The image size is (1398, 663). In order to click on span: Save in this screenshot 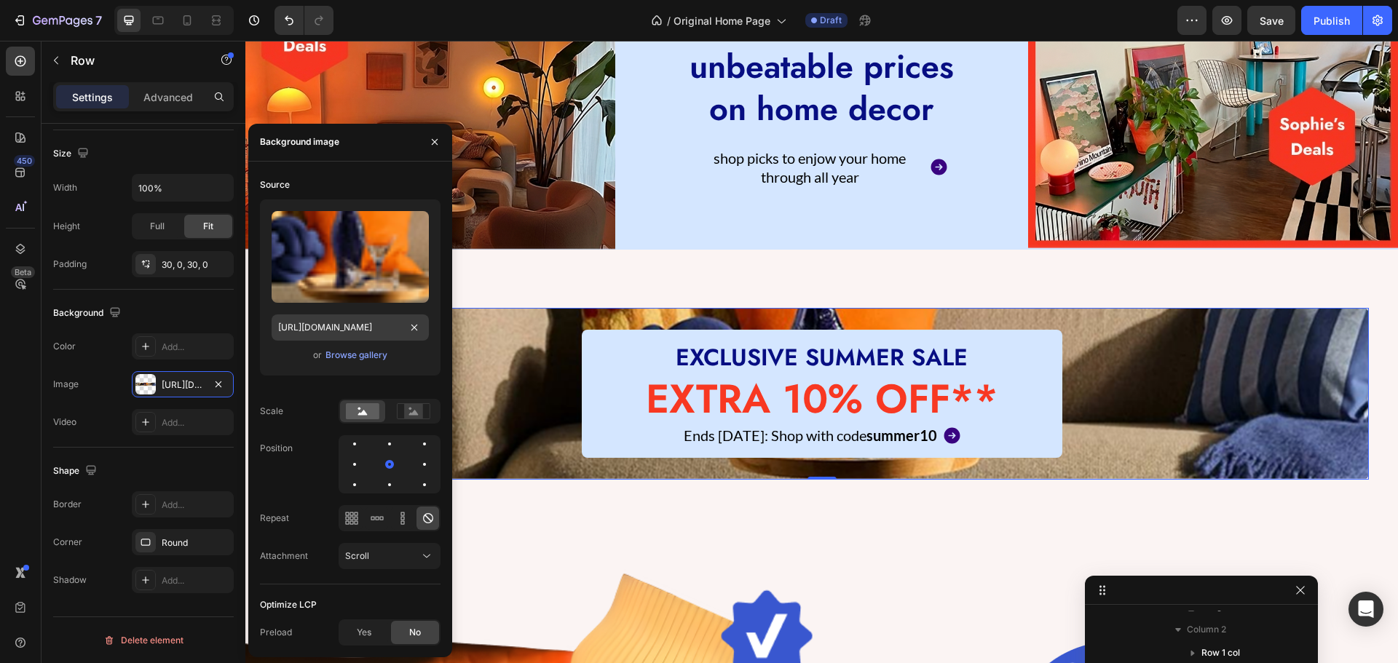, I will do `click(1271, 20)`.